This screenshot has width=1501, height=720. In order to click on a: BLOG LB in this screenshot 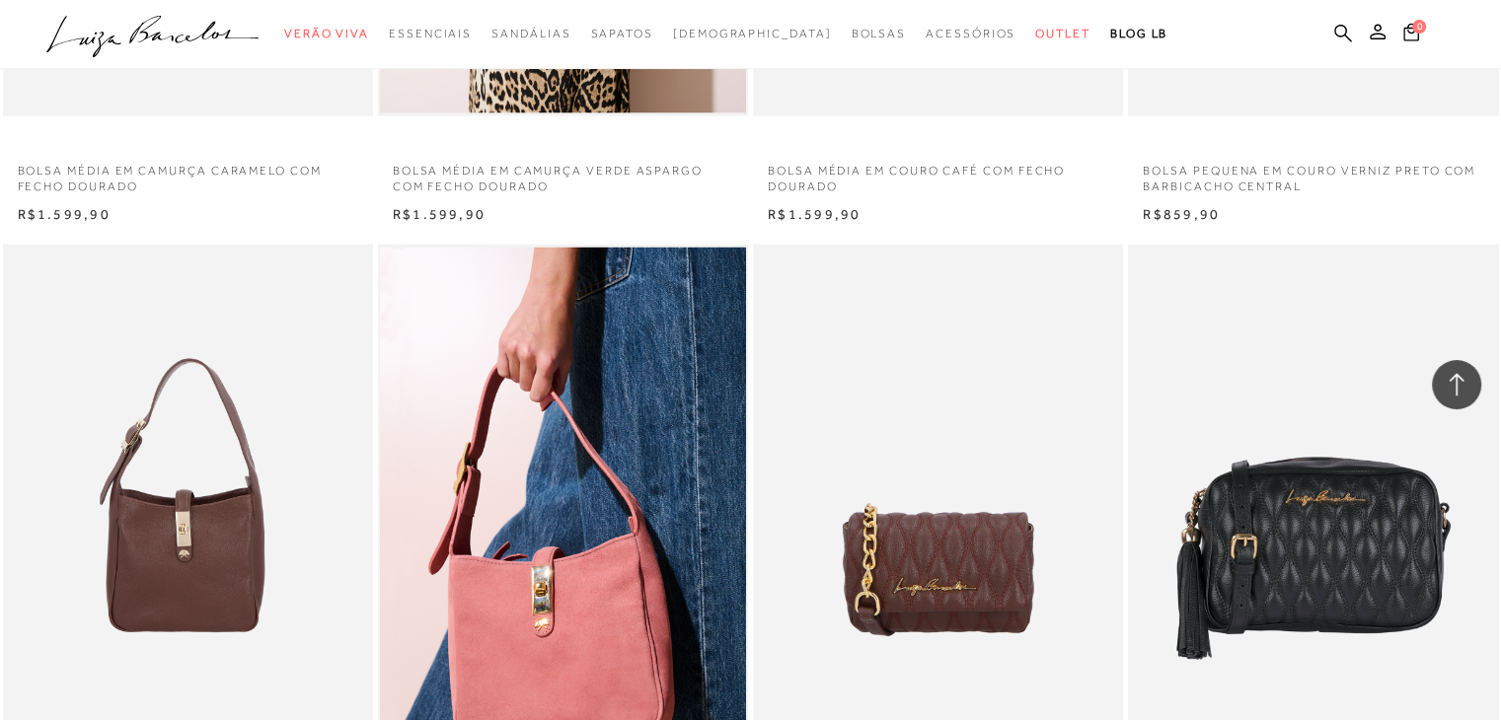, I will do `click(1139, 34)`.